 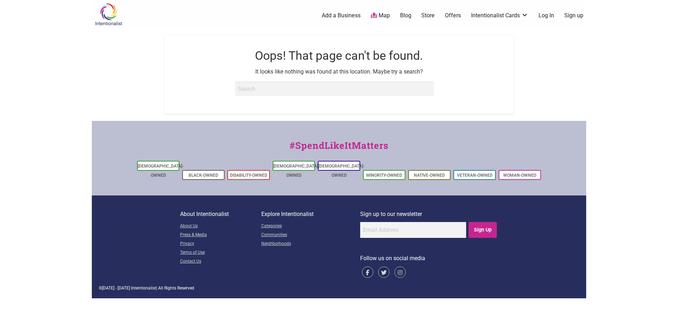 I want to click on a: Categories, so click(x=311, y=226).